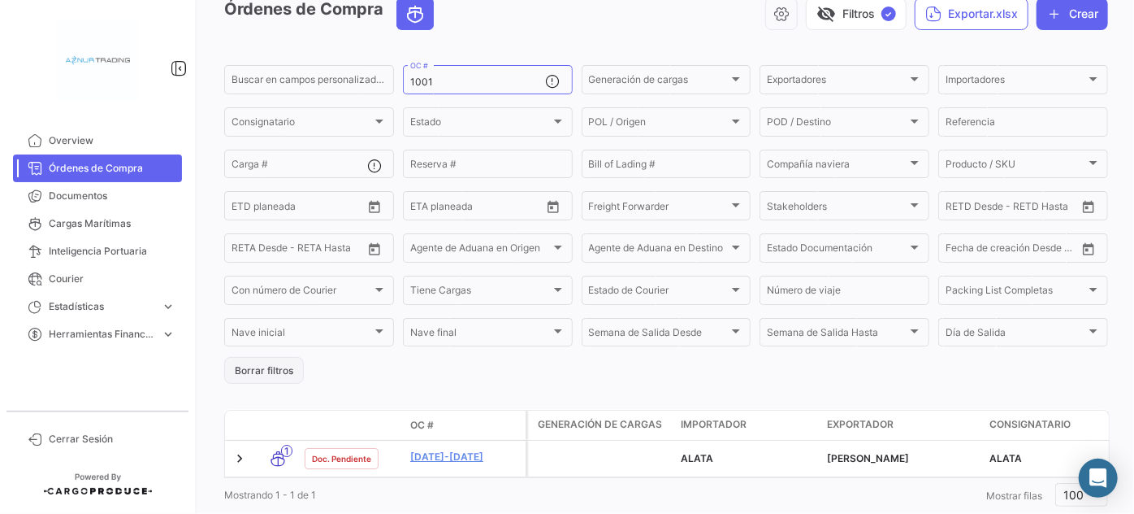  Describe the element at coordinates (341, 458) in the screenshot. I see `span: Doc. Pendiente` at that location.